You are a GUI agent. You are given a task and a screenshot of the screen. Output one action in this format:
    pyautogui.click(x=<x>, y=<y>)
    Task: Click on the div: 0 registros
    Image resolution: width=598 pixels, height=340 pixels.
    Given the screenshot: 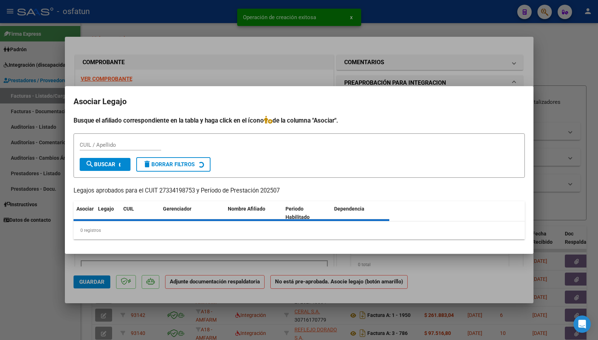 What is the action you would take?
    pyautogui.click(x=299, y=230)
    